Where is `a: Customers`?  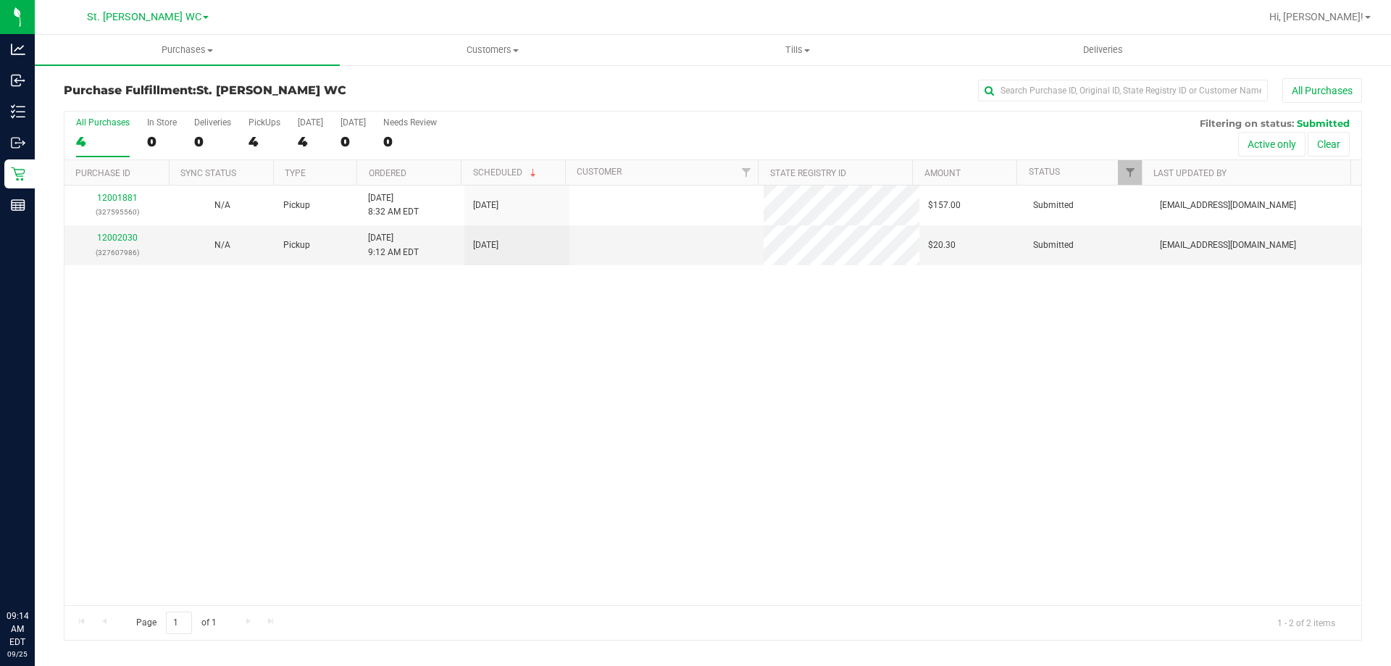 a: Customers is located at coordinates (492, 50).